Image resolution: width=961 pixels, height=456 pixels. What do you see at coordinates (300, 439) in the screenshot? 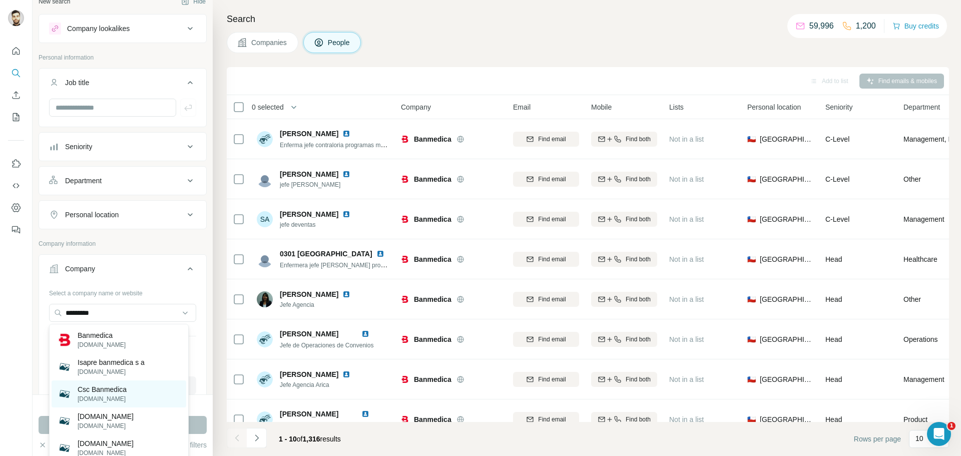
I see `span: of` at bounding box center [300, 439].